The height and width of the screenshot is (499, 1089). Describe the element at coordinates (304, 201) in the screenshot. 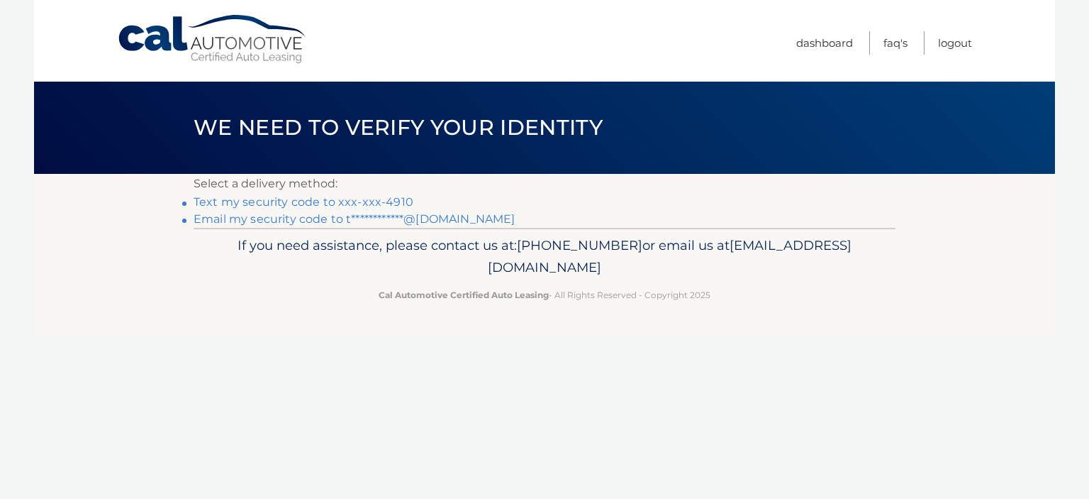

I see `a: Text my security code to xxx-xxx-4910` at that location.